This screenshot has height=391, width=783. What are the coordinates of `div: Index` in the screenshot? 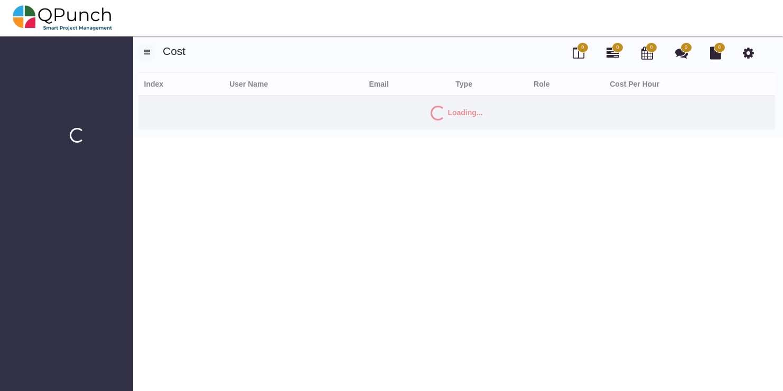 It's located at (181, 84).